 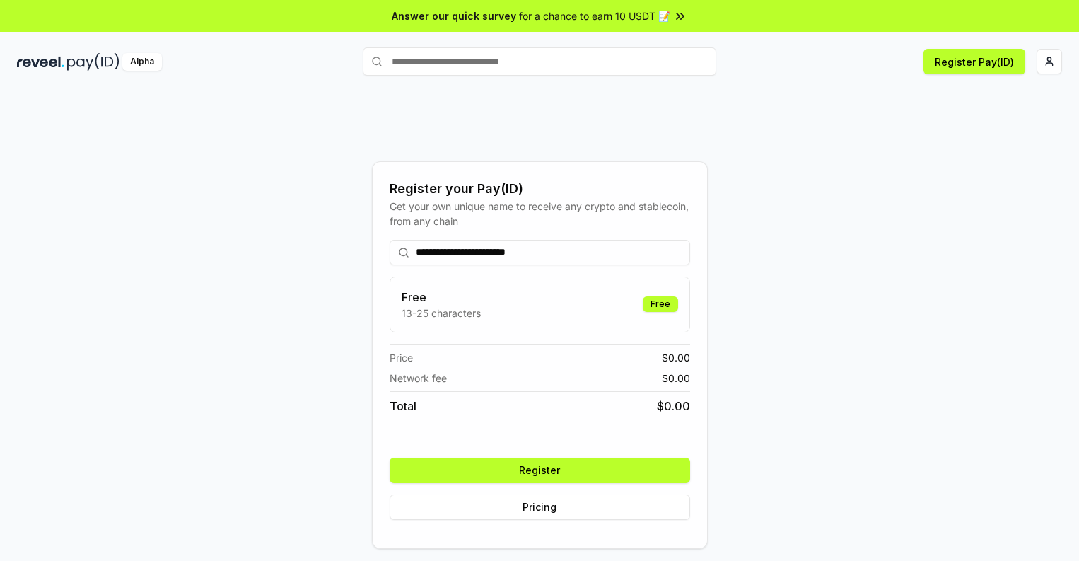 What do you see at coordinates (401, 357) in the screenshot?
I see `span: Price` at bounding box center [401, 357].